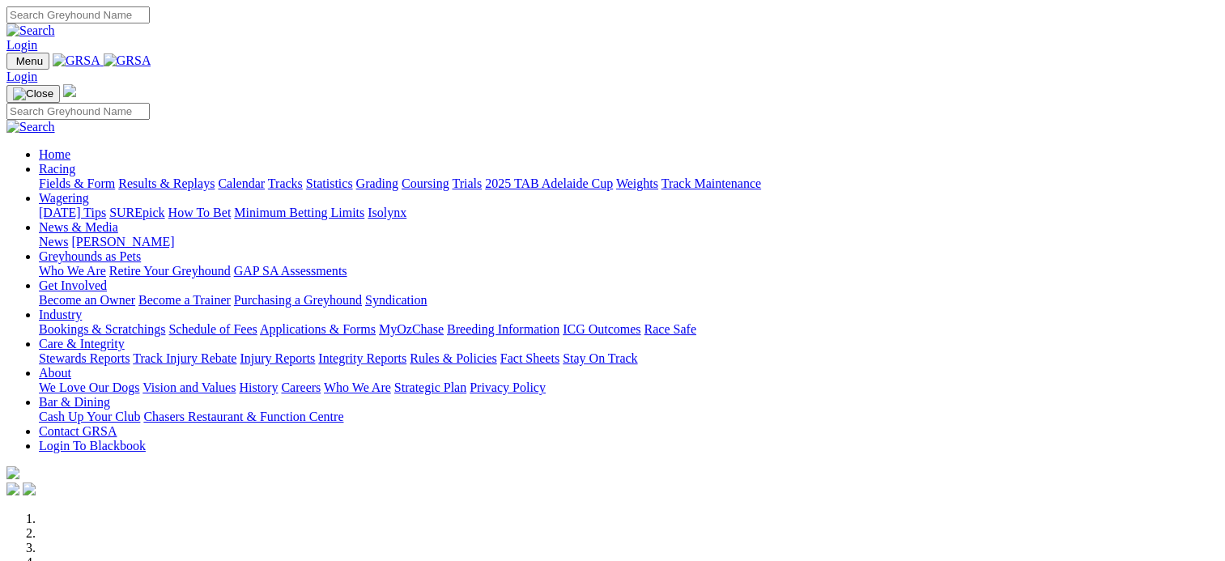 This screenshot has height=561, width=1225. Describe the element at coordinates (425, 183) in the screenshot. I see `a: Coursing` at that location.